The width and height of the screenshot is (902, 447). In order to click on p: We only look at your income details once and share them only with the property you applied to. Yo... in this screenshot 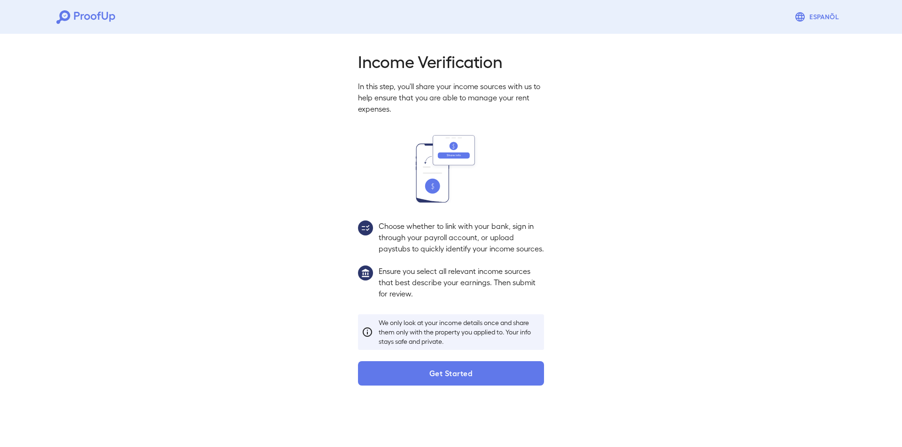, I will do `click(459, 332)`.